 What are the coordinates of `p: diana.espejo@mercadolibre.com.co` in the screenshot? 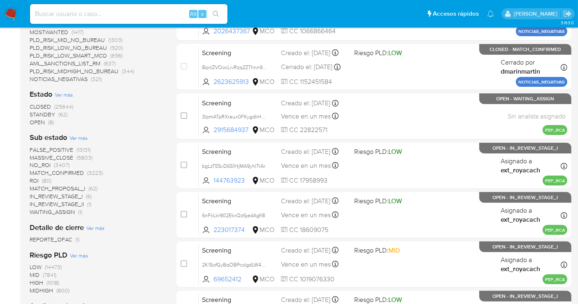 It's located at (537, 14).